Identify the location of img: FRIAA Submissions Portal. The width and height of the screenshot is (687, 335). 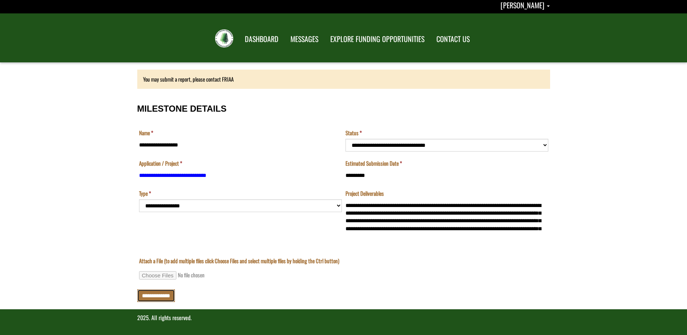
(224, 38).